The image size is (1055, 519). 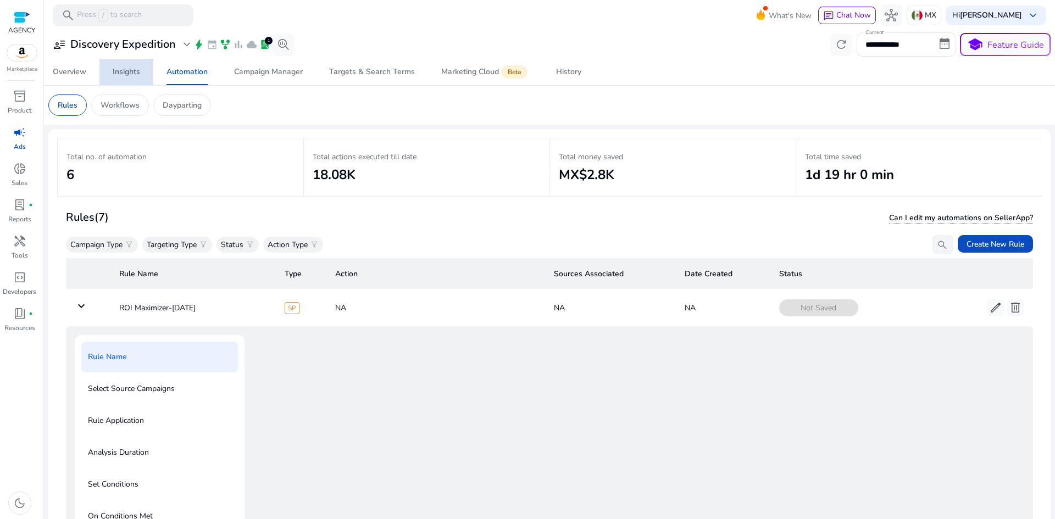 What do you see at coordinates (995, 244) in the screenshot?
I see `button: Create New Rule` at bounding box center [995, 244].